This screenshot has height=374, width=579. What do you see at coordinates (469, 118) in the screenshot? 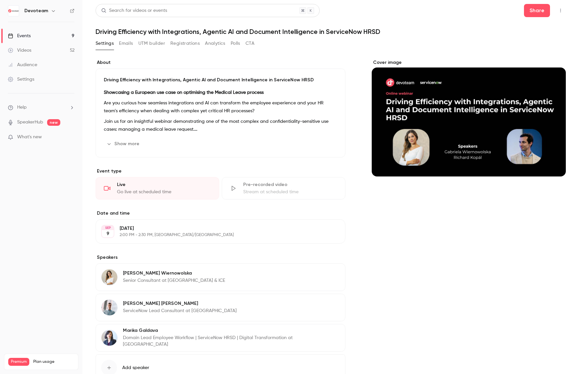
I see `section: Cover image` at bounding box center [469, 118].